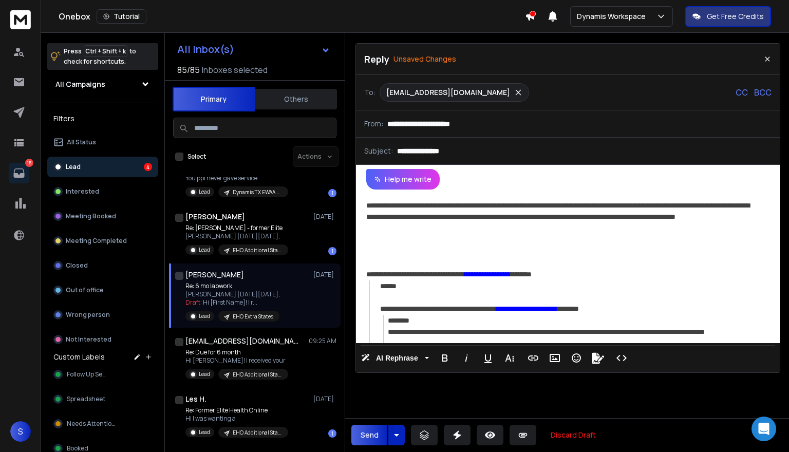 Image resolution: width=789 pixels, height=452 pixels. What do you see at coordinates (103, 192) in the screenshot?
I see `button: Interested` at bounding box center [103, 192].